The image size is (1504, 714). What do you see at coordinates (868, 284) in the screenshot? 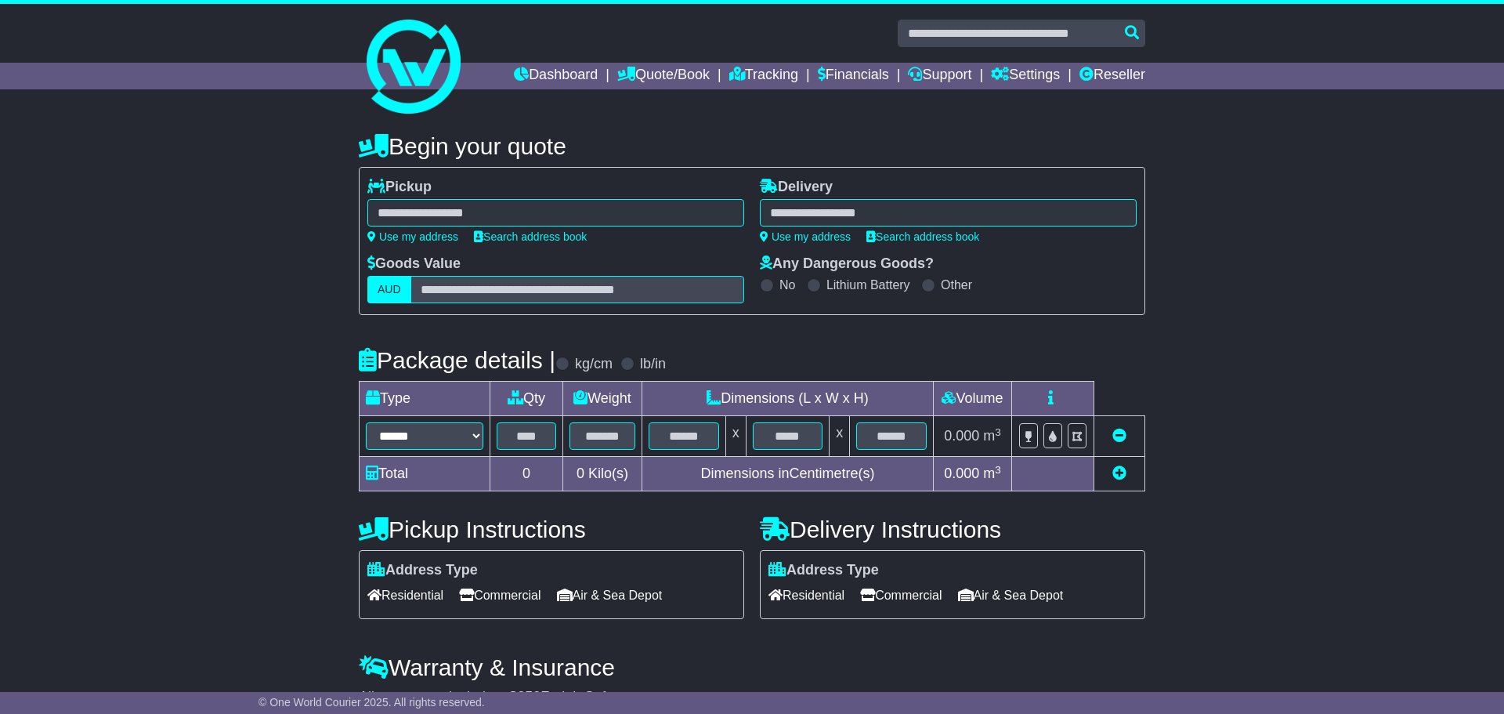
I see `label: Lithium Battery` at bounding box center [868, 284].